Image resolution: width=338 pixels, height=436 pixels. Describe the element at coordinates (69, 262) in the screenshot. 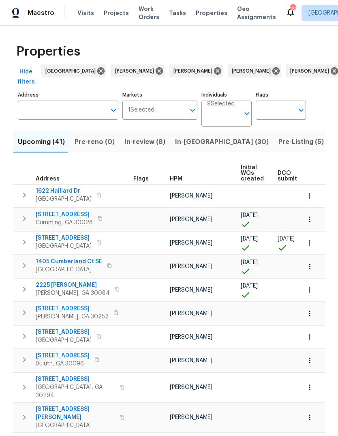

I see `span: 1405 Cumberland Ct SE` at that location.